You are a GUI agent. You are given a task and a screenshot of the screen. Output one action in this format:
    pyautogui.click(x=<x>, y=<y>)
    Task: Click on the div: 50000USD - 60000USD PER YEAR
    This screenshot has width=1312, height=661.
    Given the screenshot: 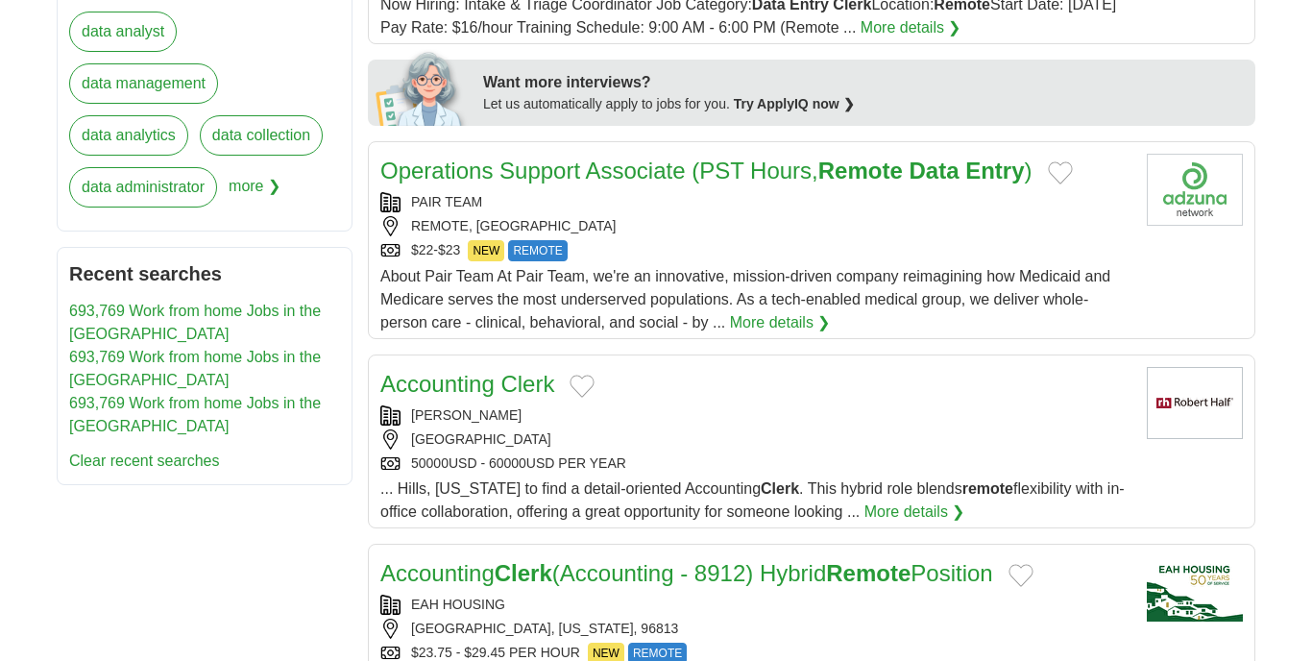 What is the action you would take?
    pyautogui.click(x=756, y=463)
    